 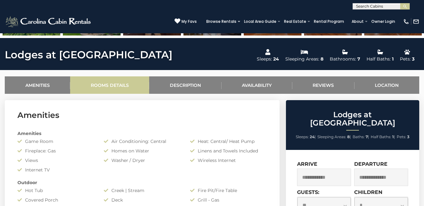 I want to click on a: Reviews, so click(x=323, y=85).